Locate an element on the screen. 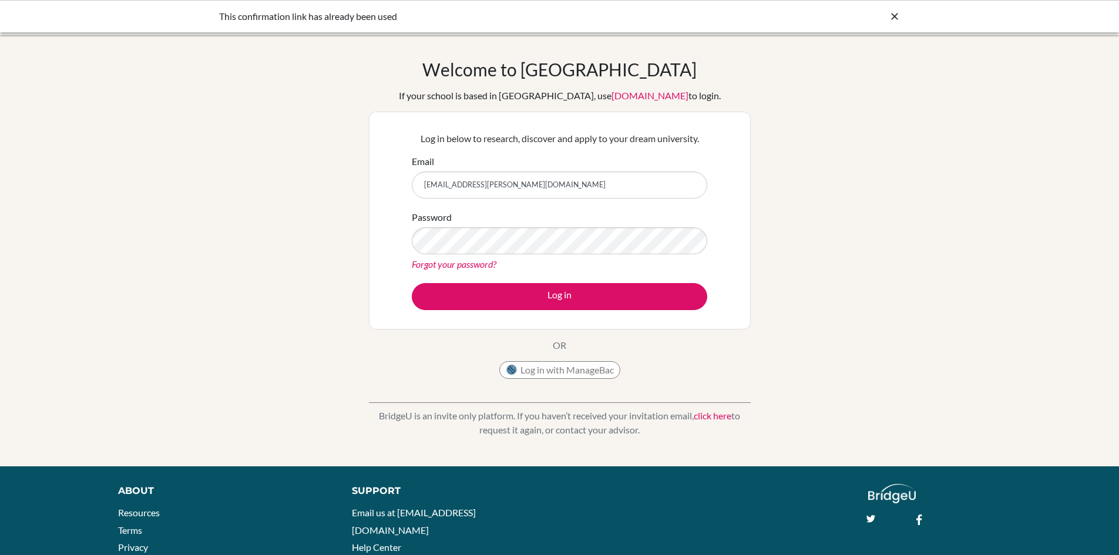  a: Resources is located at coordinates (139, 512).